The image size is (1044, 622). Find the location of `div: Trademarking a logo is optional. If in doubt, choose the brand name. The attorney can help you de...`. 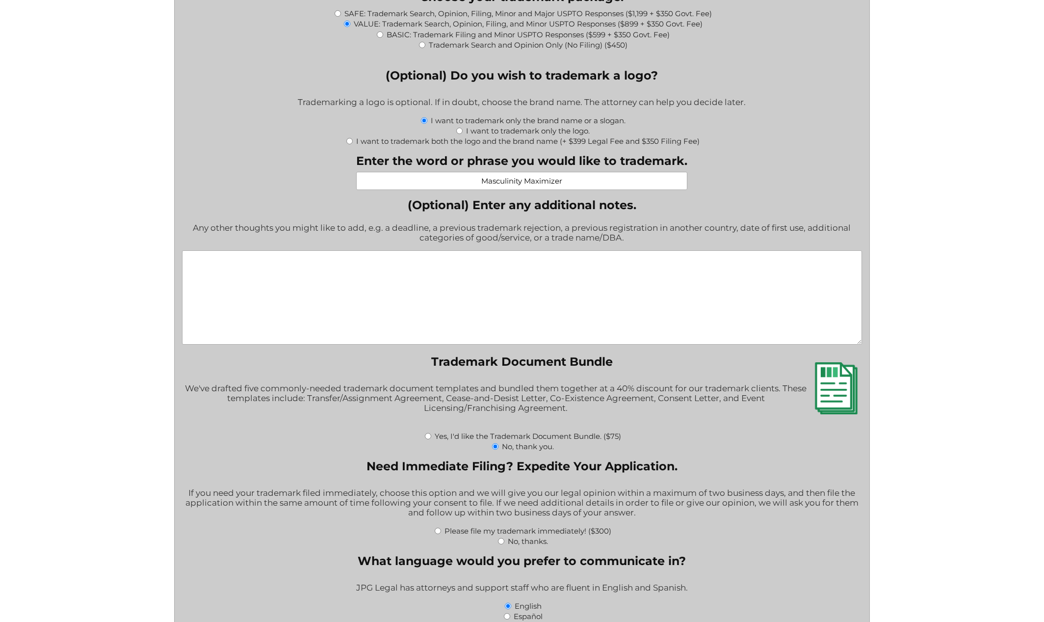

div: Trademarking a logo is optional. If in doubt, choose the brand name. The attorney can help you de... is located at coordinates (522, 103).